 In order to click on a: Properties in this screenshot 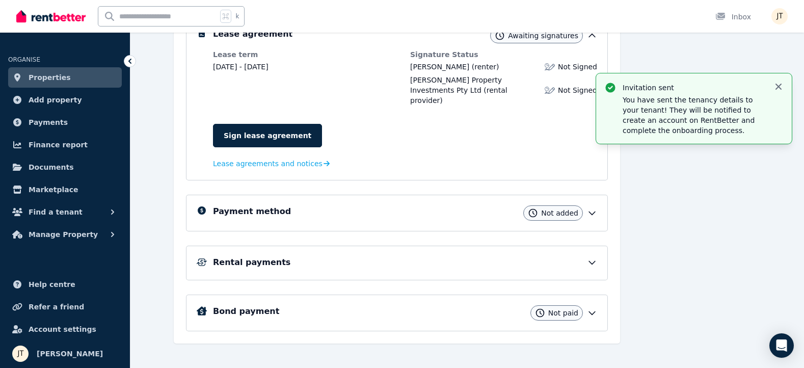, I will do `click(65, 77)`.